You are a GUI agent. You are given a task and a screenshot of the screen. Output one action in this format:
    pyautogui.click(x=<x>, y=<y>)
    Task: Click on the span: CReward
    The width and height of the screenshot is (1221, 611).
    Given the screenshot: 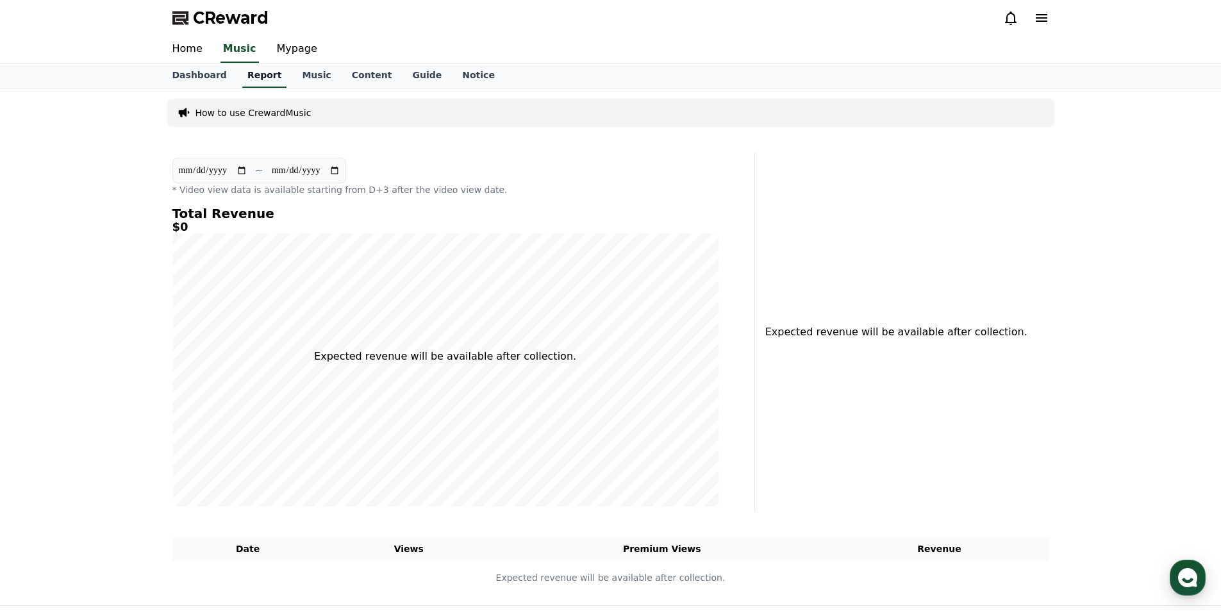 What is the action you would take?
    pyautogui.click(x=231, y=18)
    